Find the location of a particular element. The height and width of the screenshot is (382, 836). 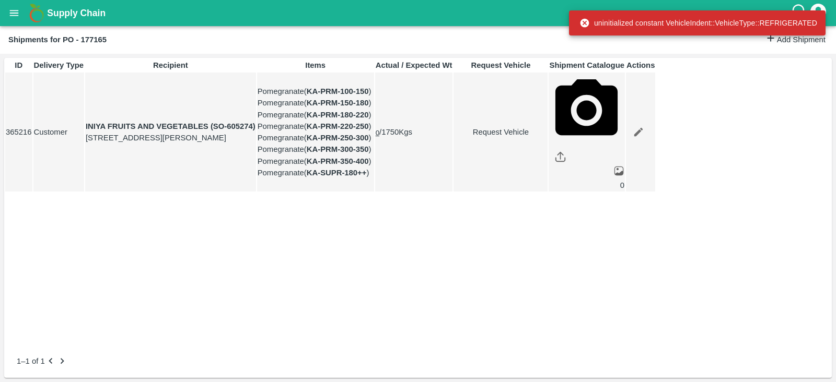

b: Supply Chain is located at coordinates (76, 13).